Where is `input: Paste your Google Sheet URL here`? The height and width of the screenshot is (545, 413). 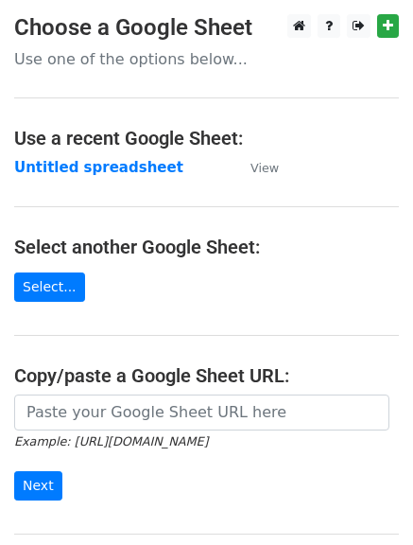 input: Paste your Google Sheet URL here is located at coordinates (202, 412).